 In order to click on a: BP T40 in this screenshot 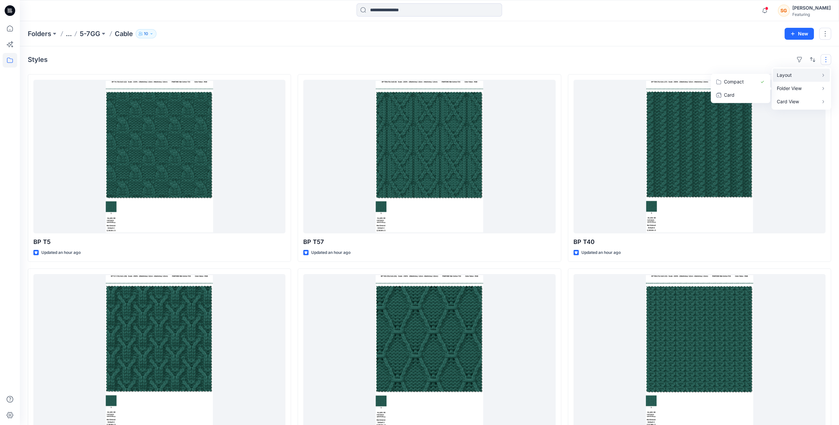, I will do `click(700, 156)`.